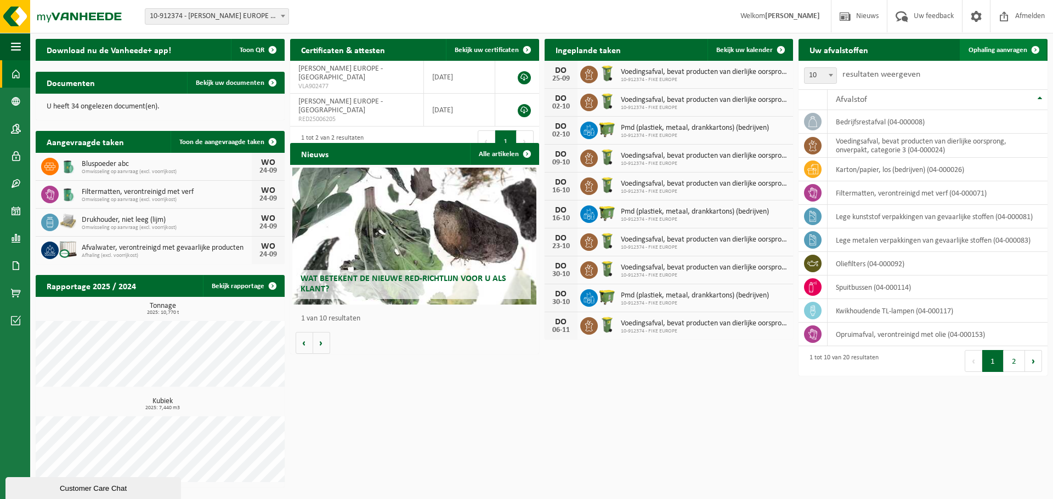 The image size is (1053, 499). Describe the element at coordinates (167, 164) in the screenshot. I see `span: Bluspoeder abc` at that location.